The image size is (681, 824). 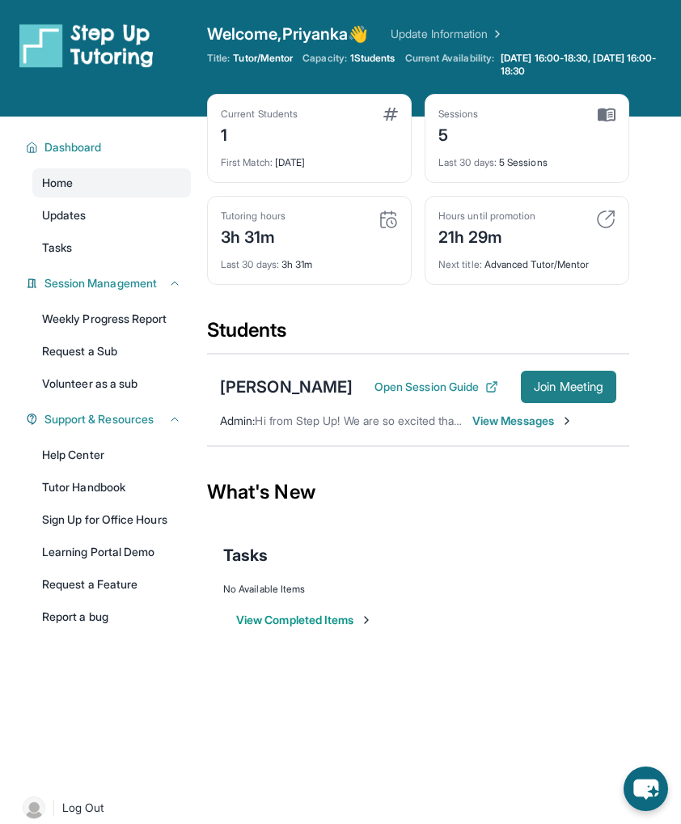 I want to click on div: 21h 29m, so click(x=487, y=235).